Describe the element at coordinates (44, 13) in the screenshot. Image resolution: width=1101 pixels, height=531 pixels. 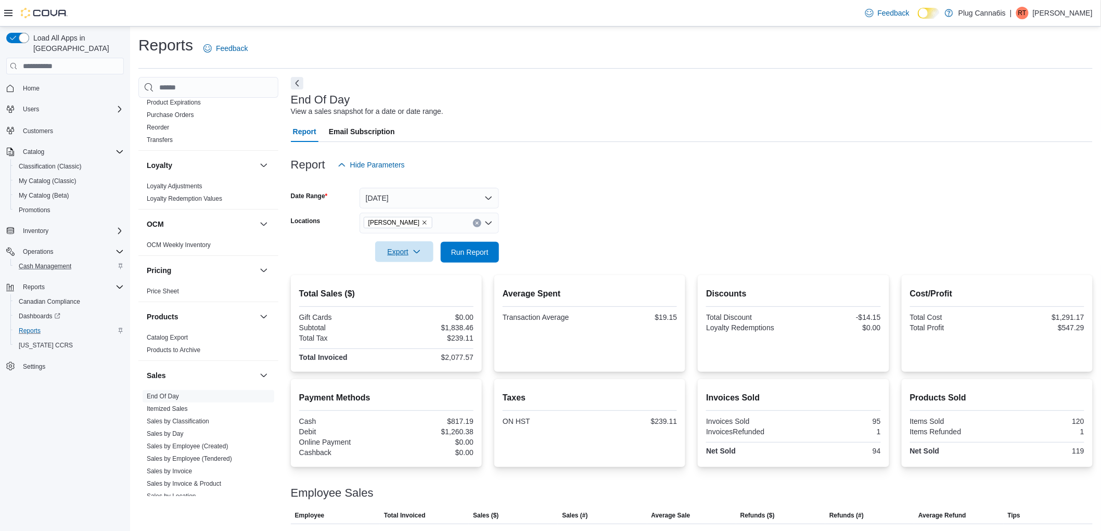
I see `img: Cova` at that location.